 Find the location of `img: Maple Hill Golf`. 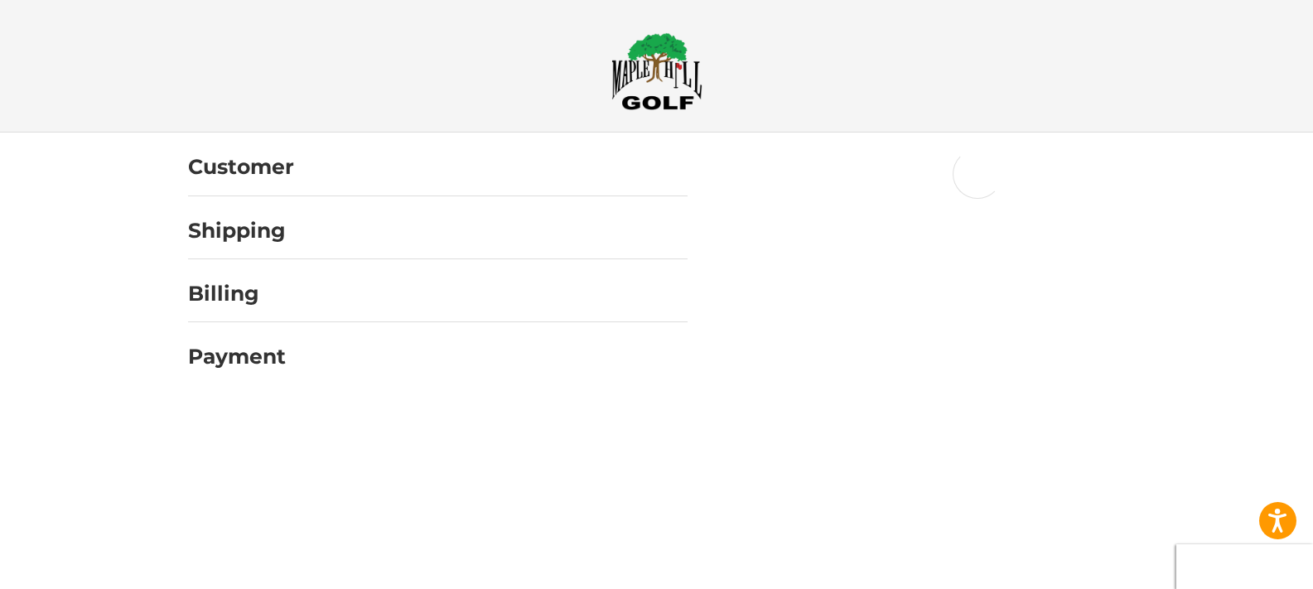

img: Maple Hill Golf is located at coordinates (657, 71).